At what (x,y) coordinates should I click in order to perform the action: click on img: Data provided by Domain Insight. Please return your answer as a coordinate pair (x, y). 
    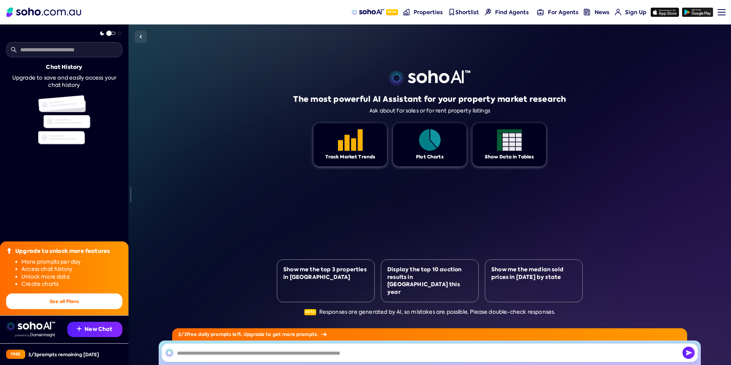
    Looking at the image, I should click on (35, 335).